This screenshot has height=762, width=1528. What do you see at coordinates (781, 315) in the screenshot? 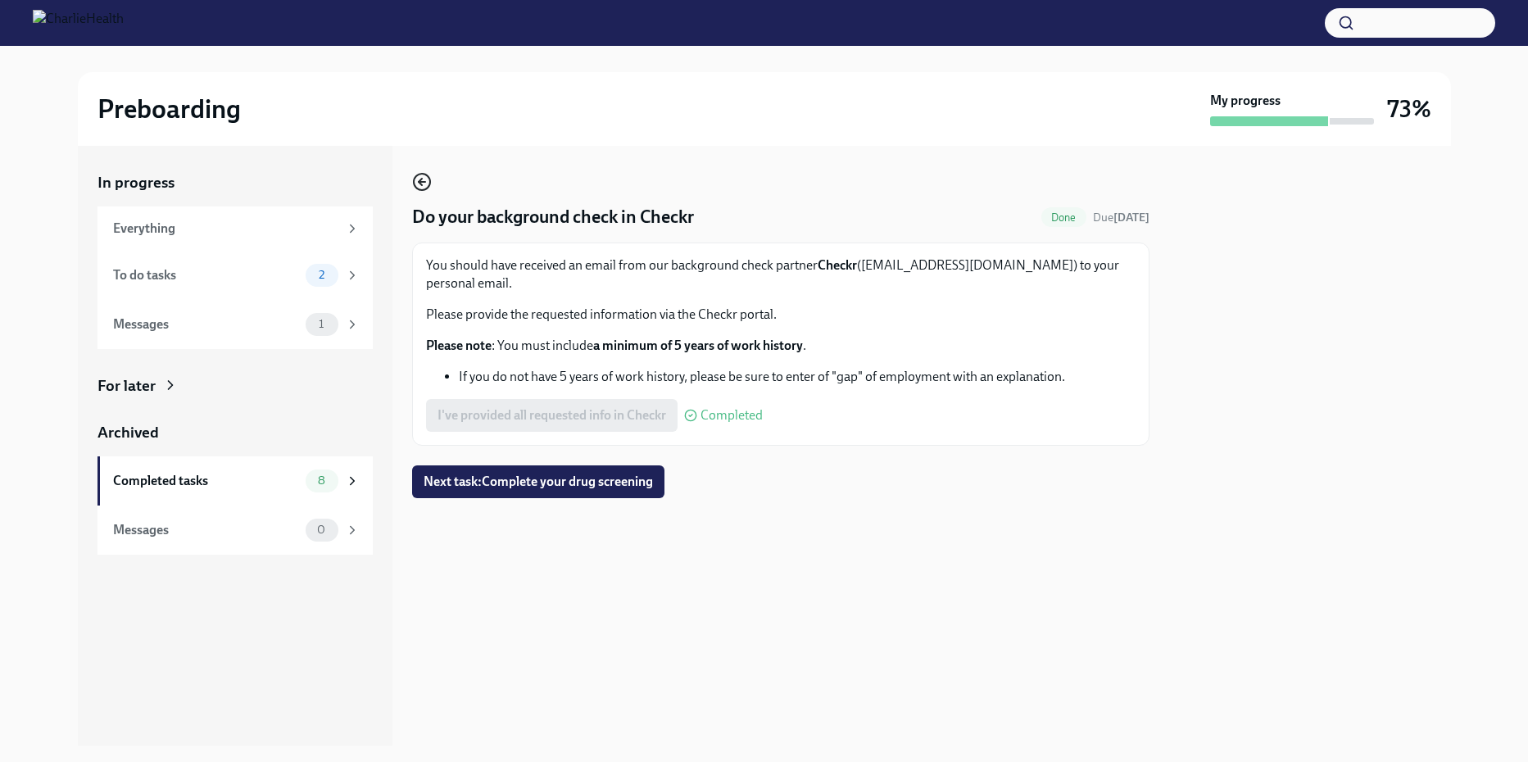
I see `p: Please provide the requested information via the Checkr portal.` at bounding box center [781, 315].